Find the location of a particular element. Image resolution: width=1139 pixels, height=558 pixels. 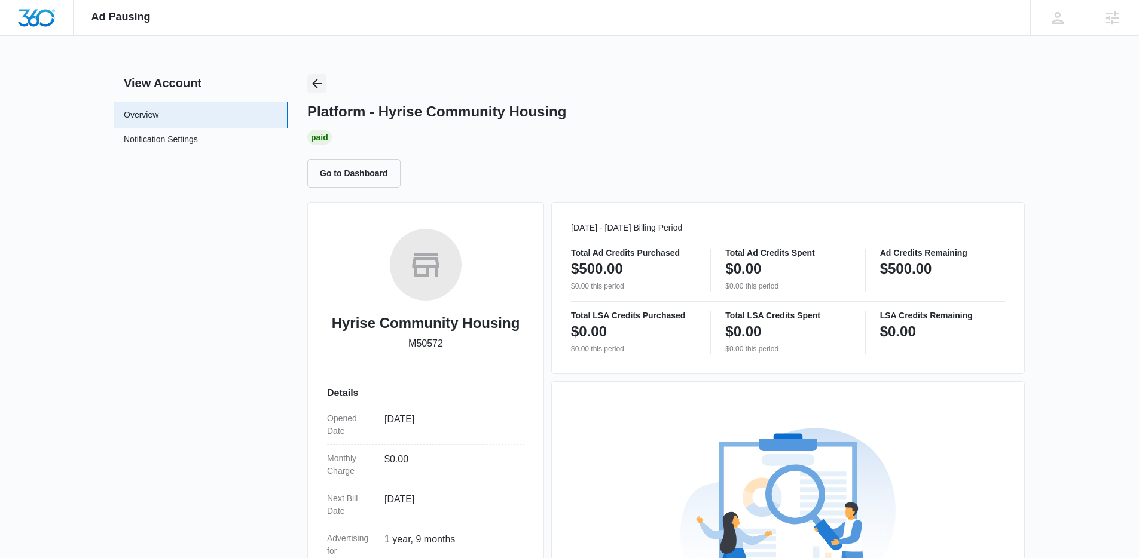

p: M50572 is located at coordinates (426, 344).